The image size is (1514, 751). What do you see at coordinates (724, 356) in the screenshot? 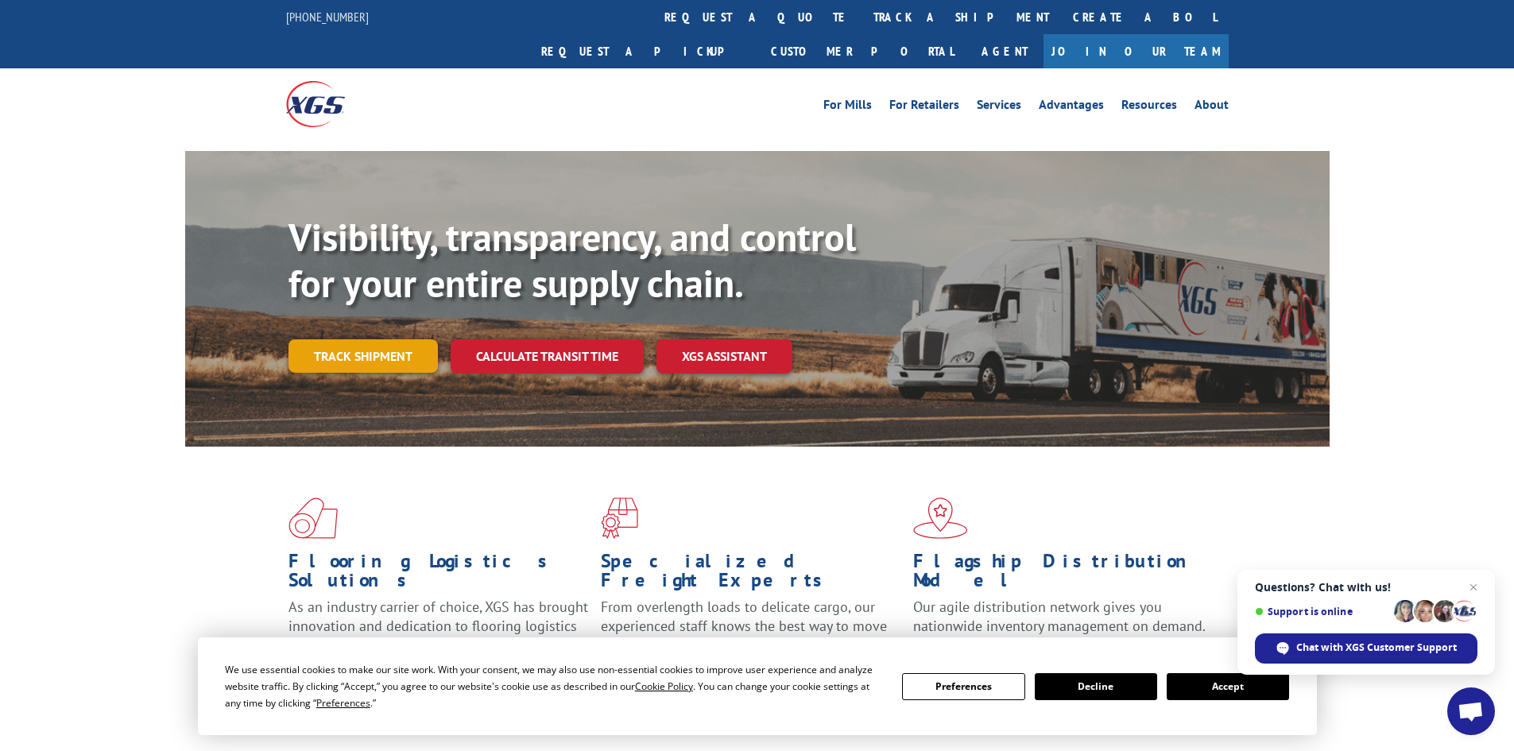
I see `a: XGS ASSISTANT` at bounding box center [724, 356].